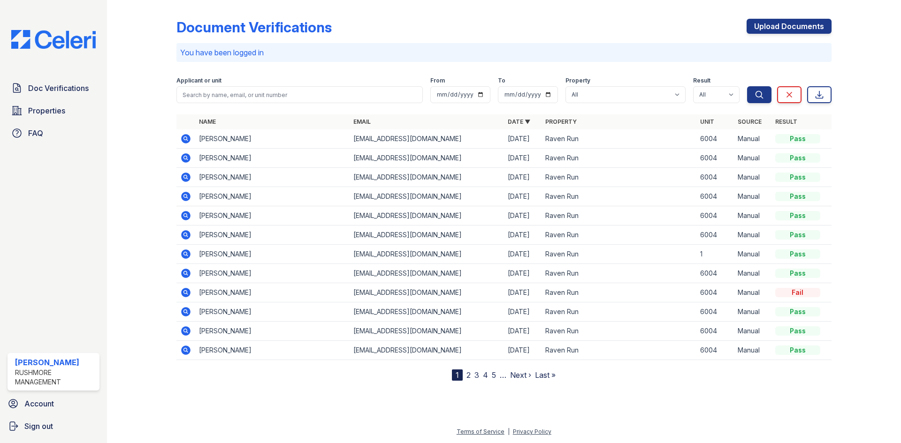  What do you see at coordinates (53, 39) in the screenshot?
I see `img: CE_Logo_Blue-a8612792a0a2168367f1c8372b55b34899dd931a85d93a1a3d3e32e68fde9ad4.png` at bounding box center [53, 39].